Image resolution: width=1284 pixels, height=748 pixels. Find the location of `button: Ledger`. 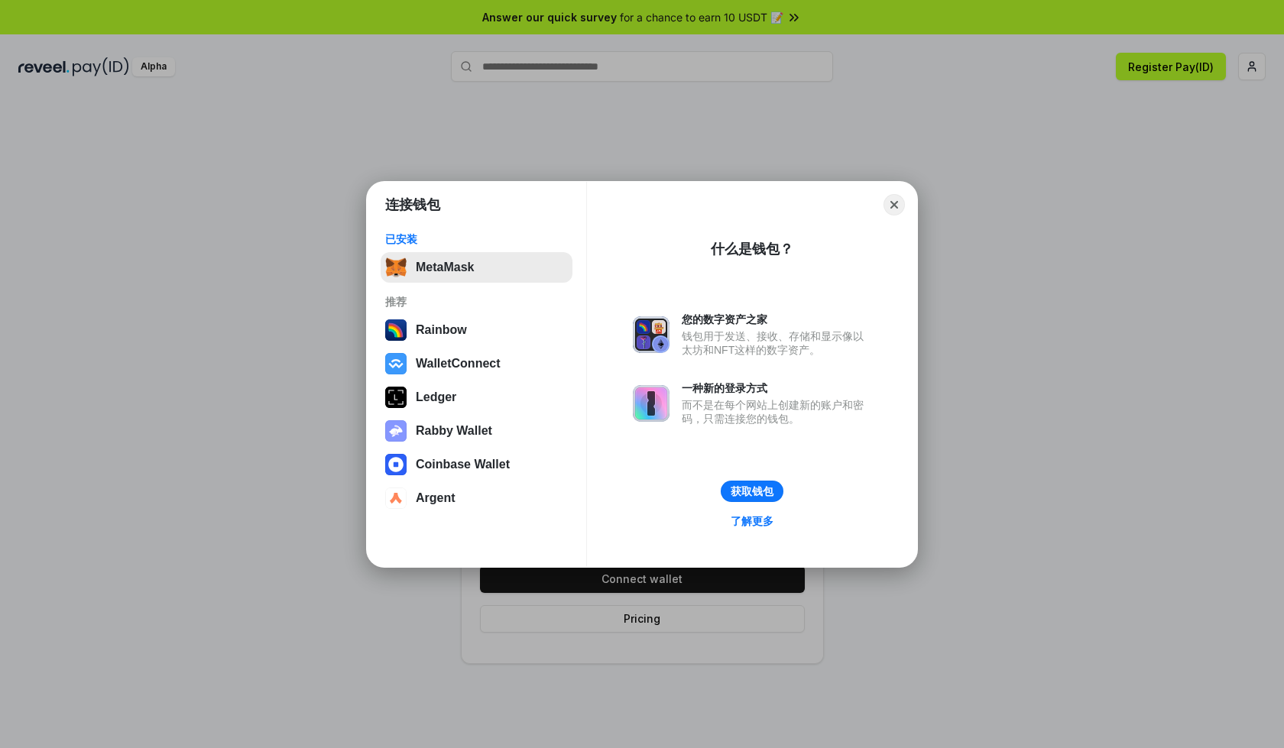

button: Ledger is located at coordinates (476, 398).